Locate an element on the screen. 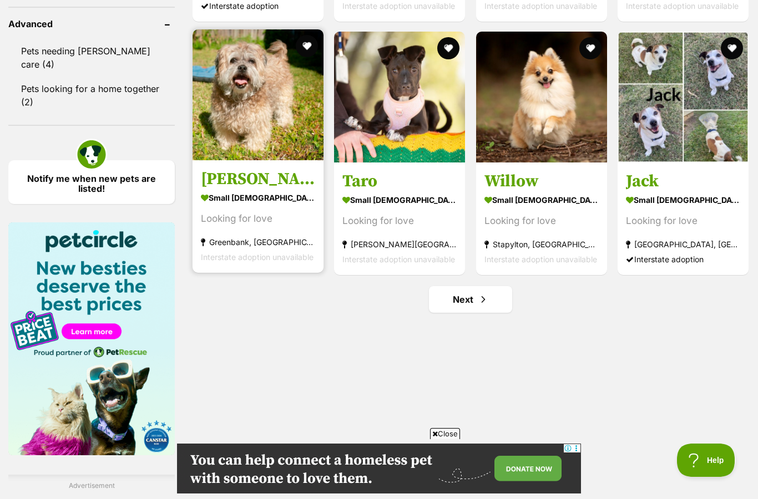 The width and height of the screenshot is (758, 499). header: Advanced is located at coordinates (92, 24).